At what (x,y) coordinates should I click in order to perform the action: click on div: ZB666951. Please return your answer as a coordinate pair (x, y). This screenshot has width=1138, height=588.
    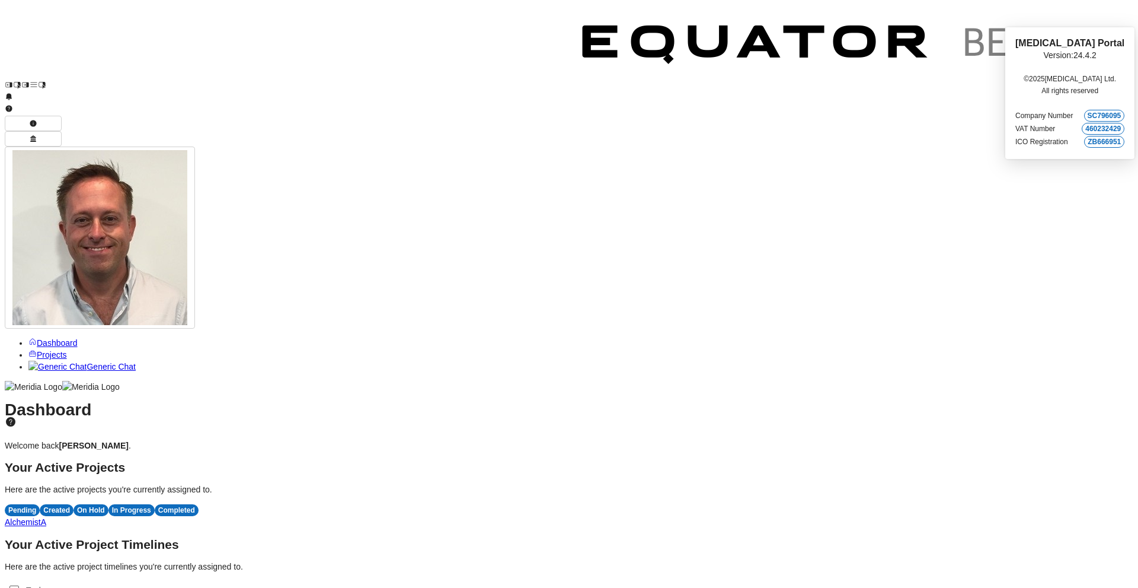
    Looking at the image, I should click on (1105, 142).